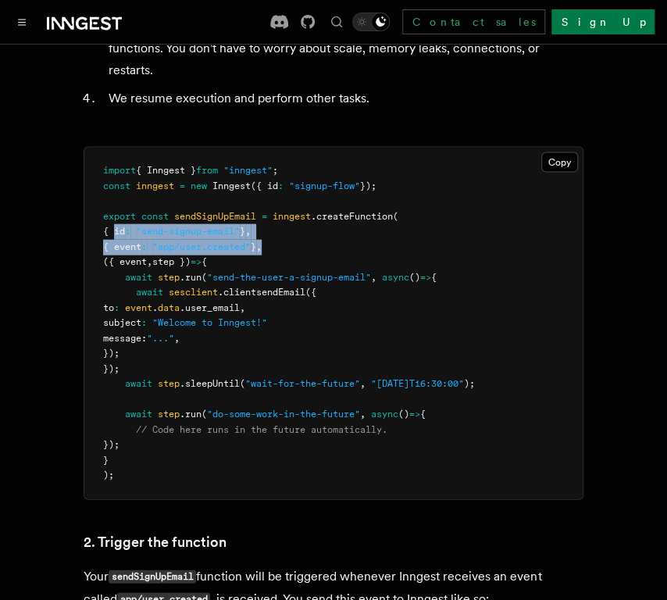  Describe the element at coordinates (209, 384) in the screenshot. I see `span: .sleepUntil` at that location.